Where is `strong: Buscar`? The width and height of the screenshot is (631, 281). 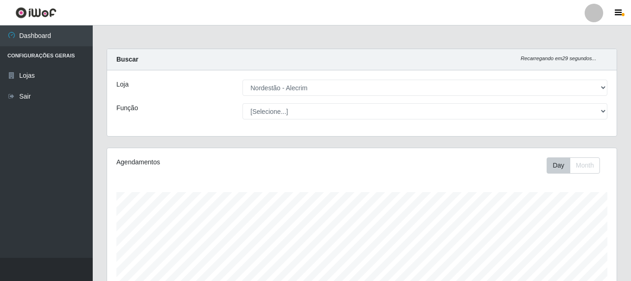 strong: Buscar is located at coordinates (127, 59).